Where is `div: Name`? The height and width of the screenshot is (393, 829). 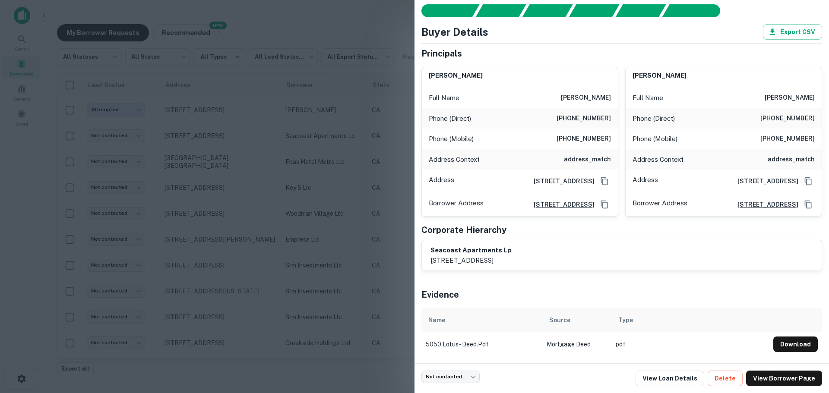
div: Name is located at coordinates (437, 320).